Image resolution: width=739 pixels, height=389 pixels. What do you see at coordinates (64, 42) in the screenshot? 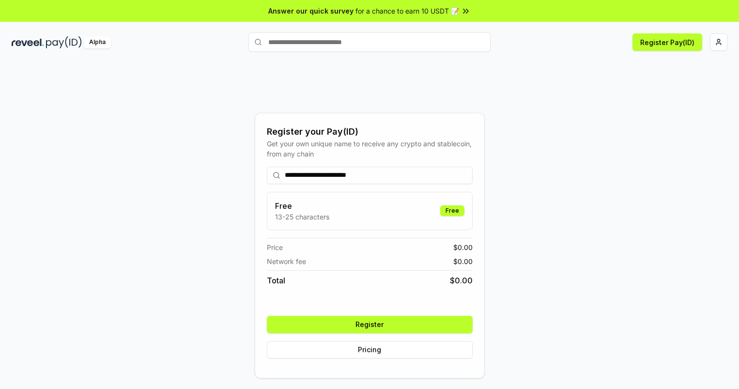
I see `img: pay_id` at bounding box center [64, 42].